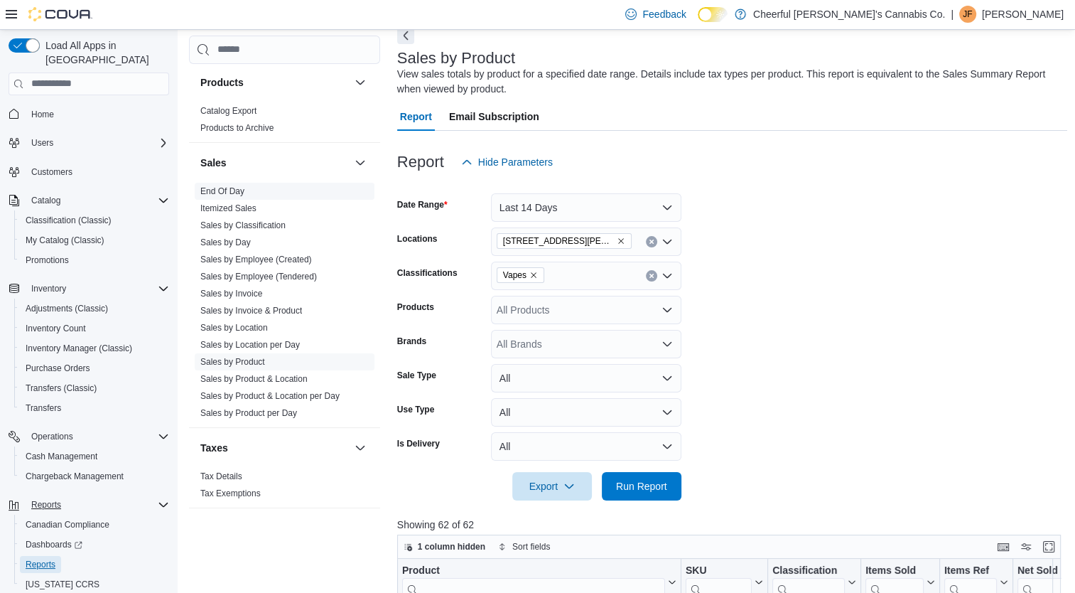 The width and height of the screenshot is (1075, 593). Describe the element at coordinates (221, 476) in the screenshot. I see `a: Tax Details` at that location.